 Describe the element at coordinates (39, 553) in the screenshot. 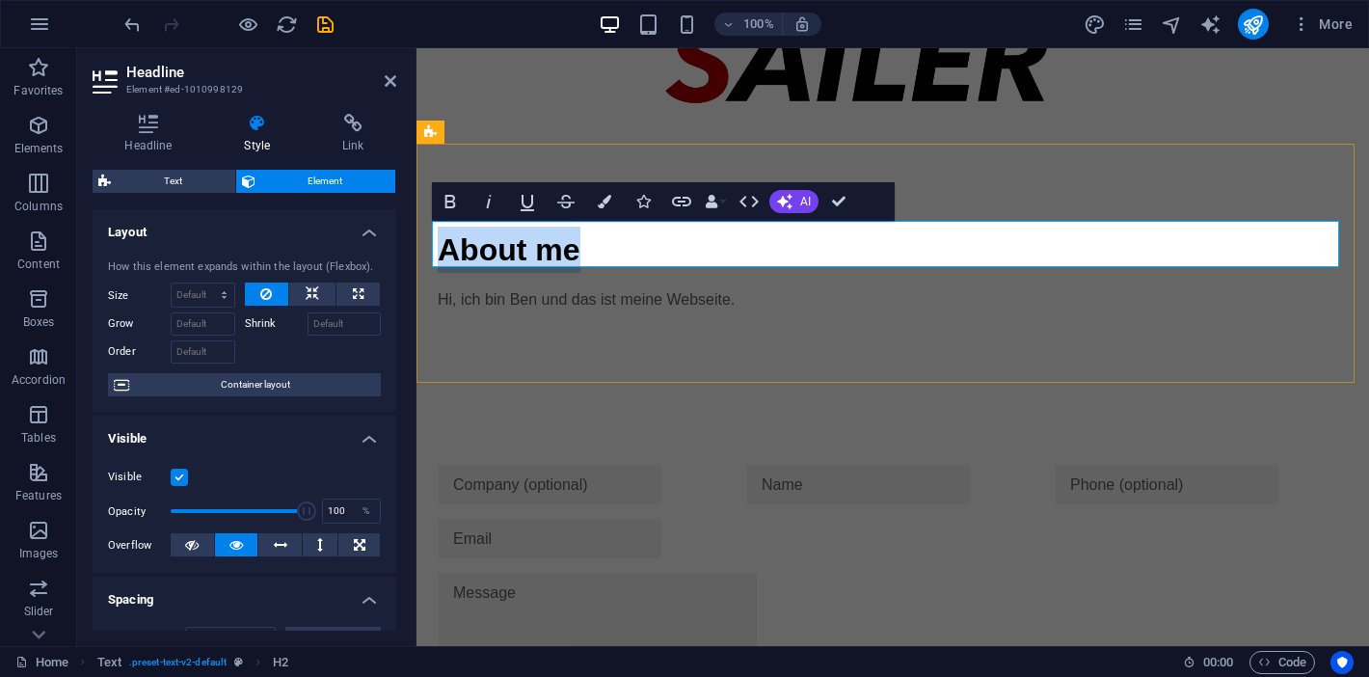

I see `p: Images` at that location.